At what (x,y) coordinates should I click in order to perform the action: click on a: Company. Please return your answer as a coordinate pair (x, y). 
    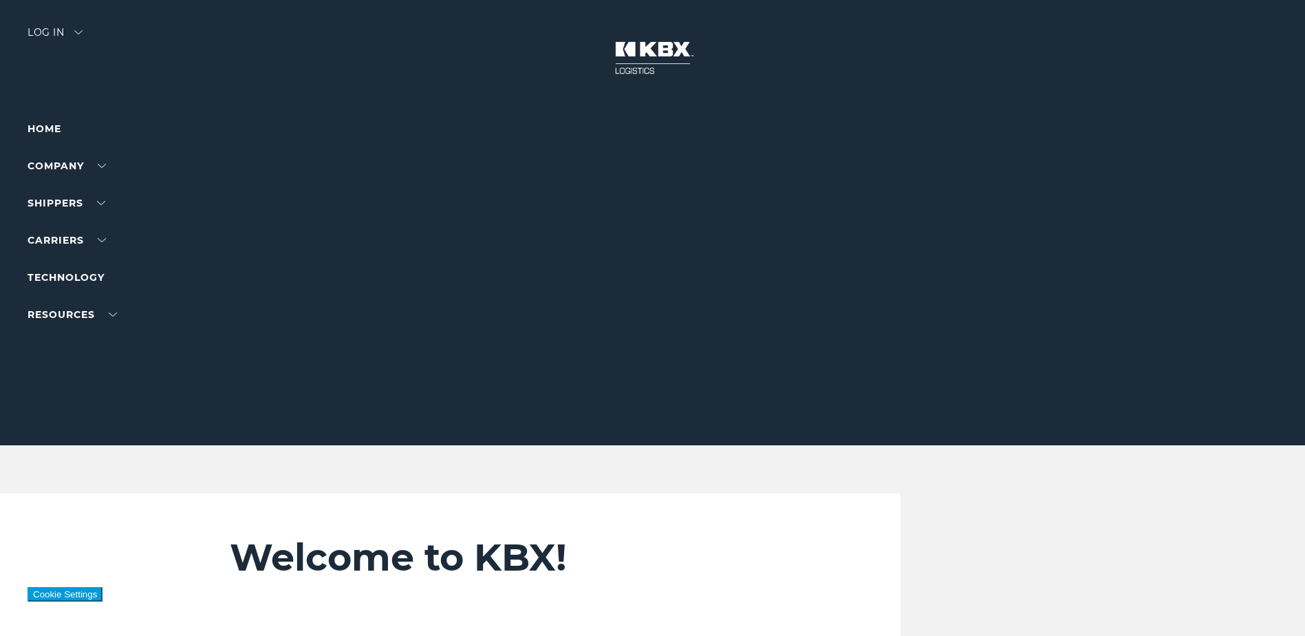
    Looking at the image, I should click on (67, 166).